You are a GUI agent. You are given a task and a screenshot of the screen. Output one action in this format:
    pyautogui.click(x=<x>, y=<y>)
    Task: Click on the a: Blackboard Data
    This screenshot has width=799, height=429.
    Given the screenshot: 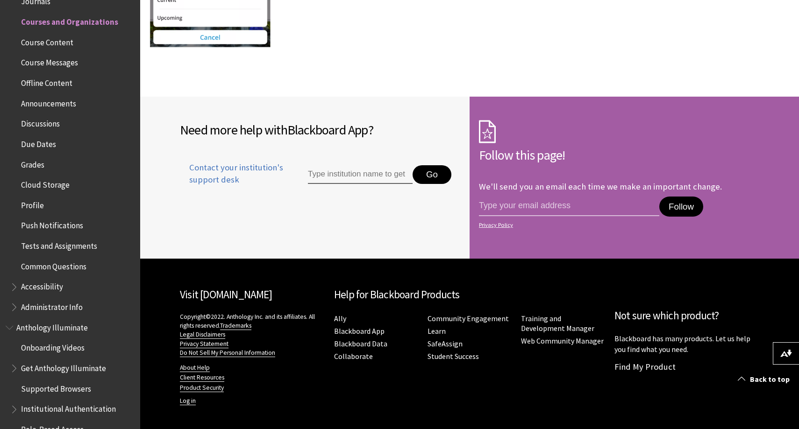 What is the action you would take?
    pyautogui.click(x=361, y=344)
    